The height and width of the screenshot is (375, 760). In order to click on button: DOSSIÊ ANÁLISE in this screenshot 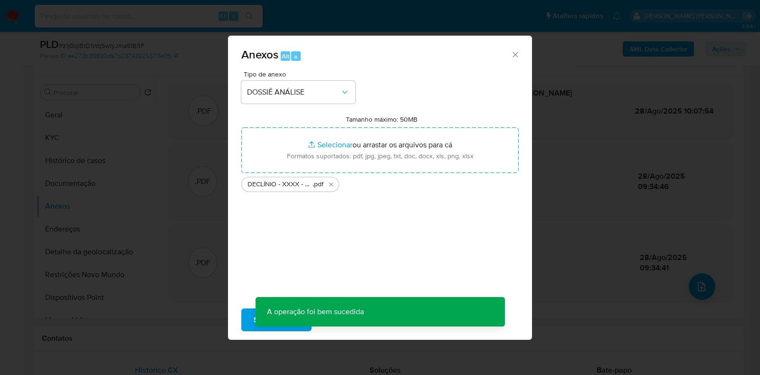, I will do `click(298, 92)`.